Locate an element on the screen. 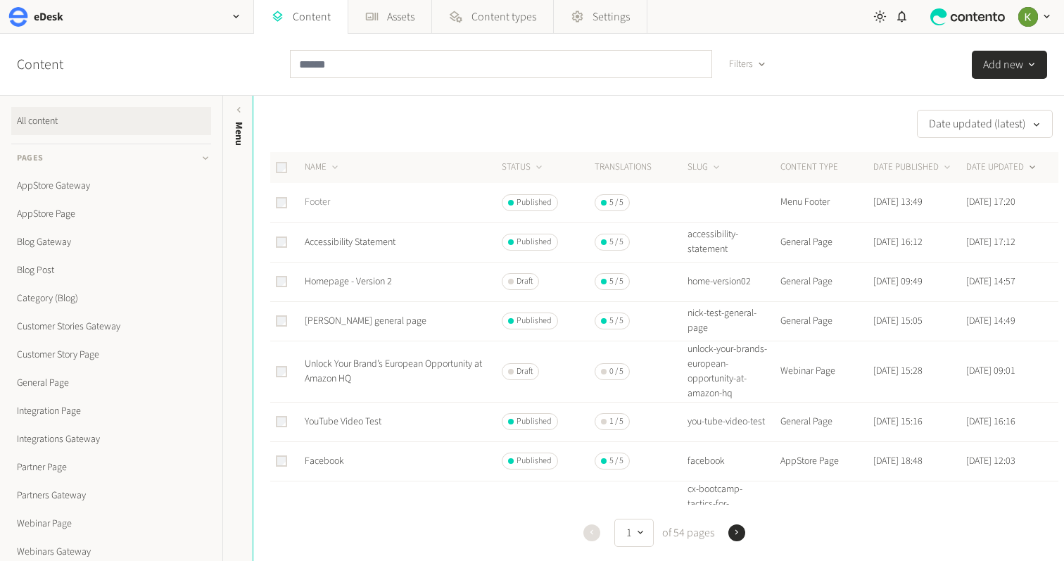  img: Keelin Terry is located at coordinates (1028, 17).